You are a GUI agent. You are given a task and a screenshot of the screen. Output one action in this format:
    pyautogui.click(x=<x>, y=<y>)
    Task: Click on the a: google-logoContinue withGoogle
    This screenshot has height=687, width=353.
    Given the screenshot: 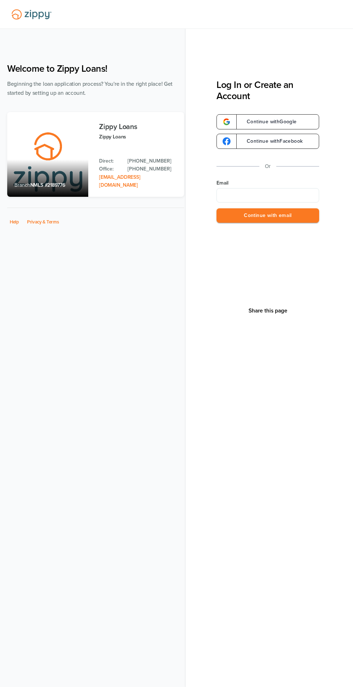 What is the action you would take?
    pyautogui.click(x=268, y=122)
    